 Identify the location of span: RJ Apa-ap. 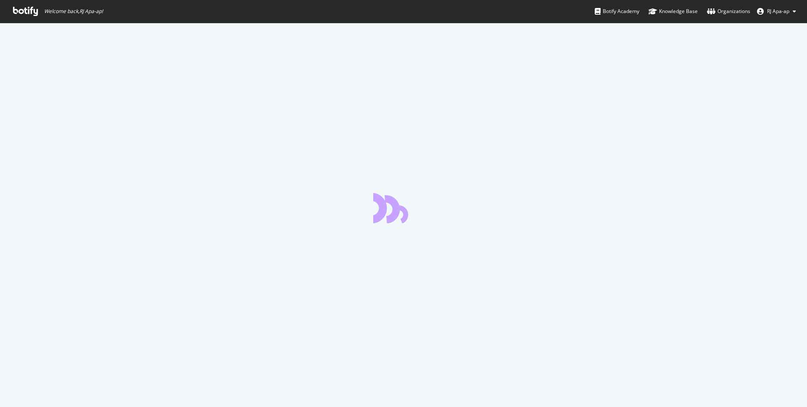
(778, 11).